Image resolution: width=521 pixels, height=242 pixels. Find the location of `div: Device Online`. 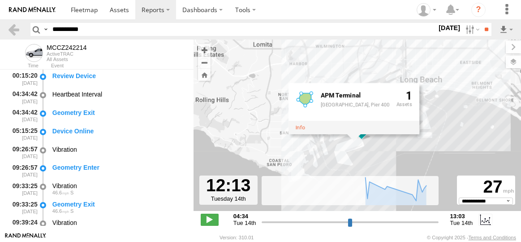

div: Device Online is located at coordinates (119, 131).